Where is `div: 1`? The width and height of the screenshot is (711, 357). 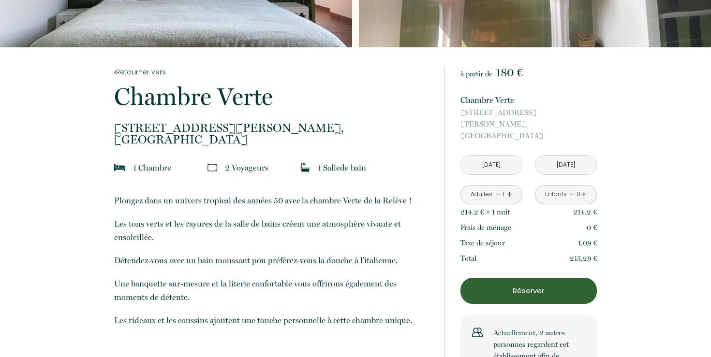 div: 1 is located at coordinates (503, 194).